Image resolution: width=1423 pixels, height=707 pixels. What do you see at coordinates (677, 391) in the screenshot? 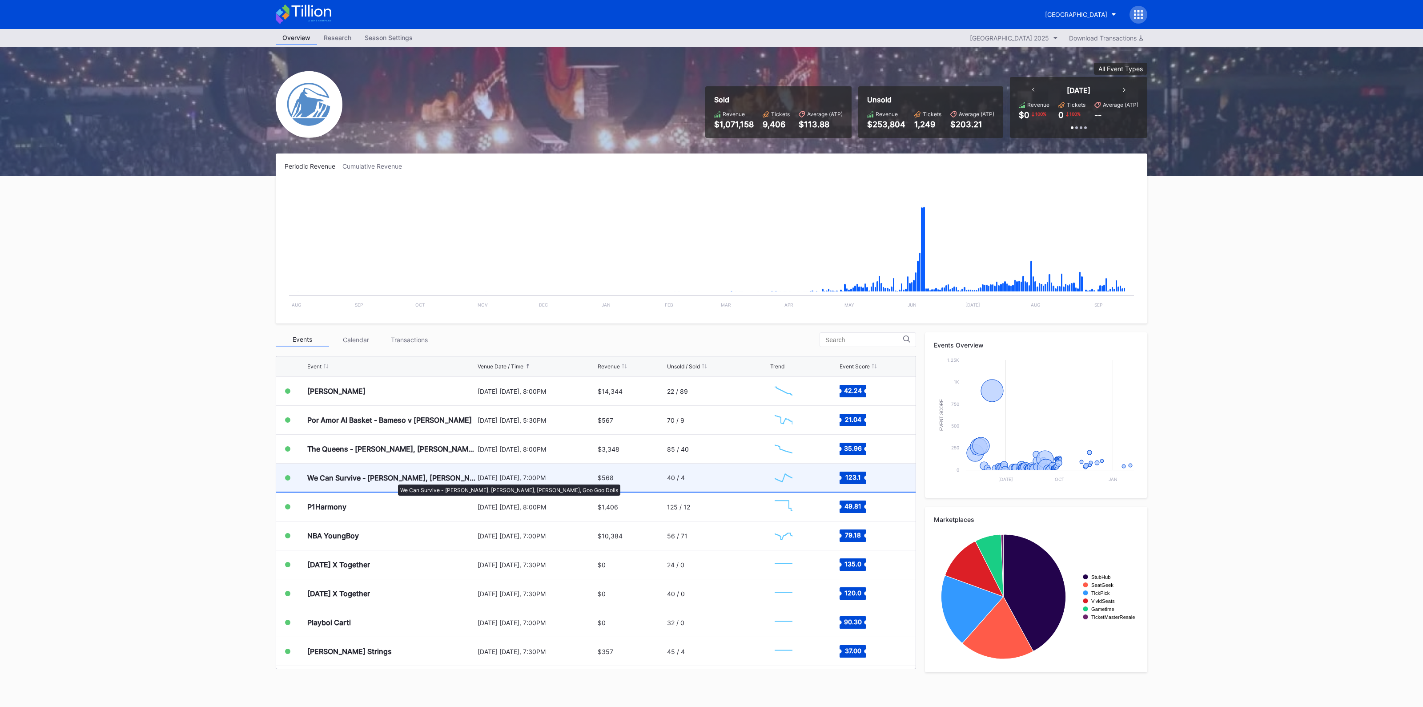
I see `div: 22 / 89` at bounding box center [677, 391].